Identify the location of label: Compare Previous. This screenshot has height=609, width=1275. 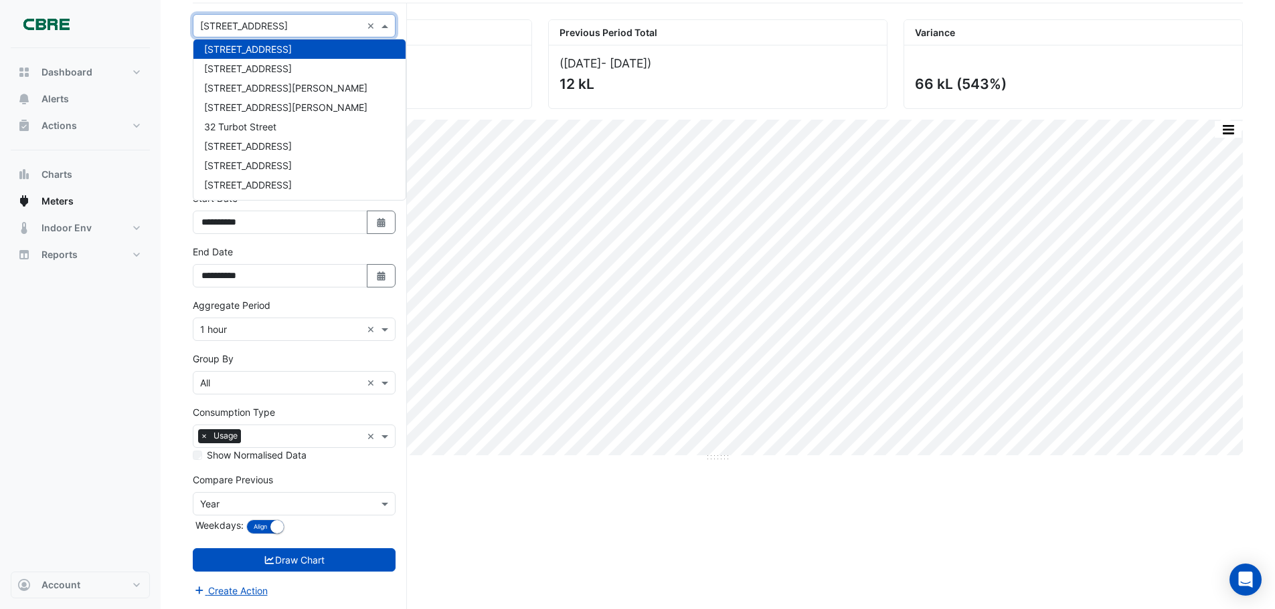
(233, 480).